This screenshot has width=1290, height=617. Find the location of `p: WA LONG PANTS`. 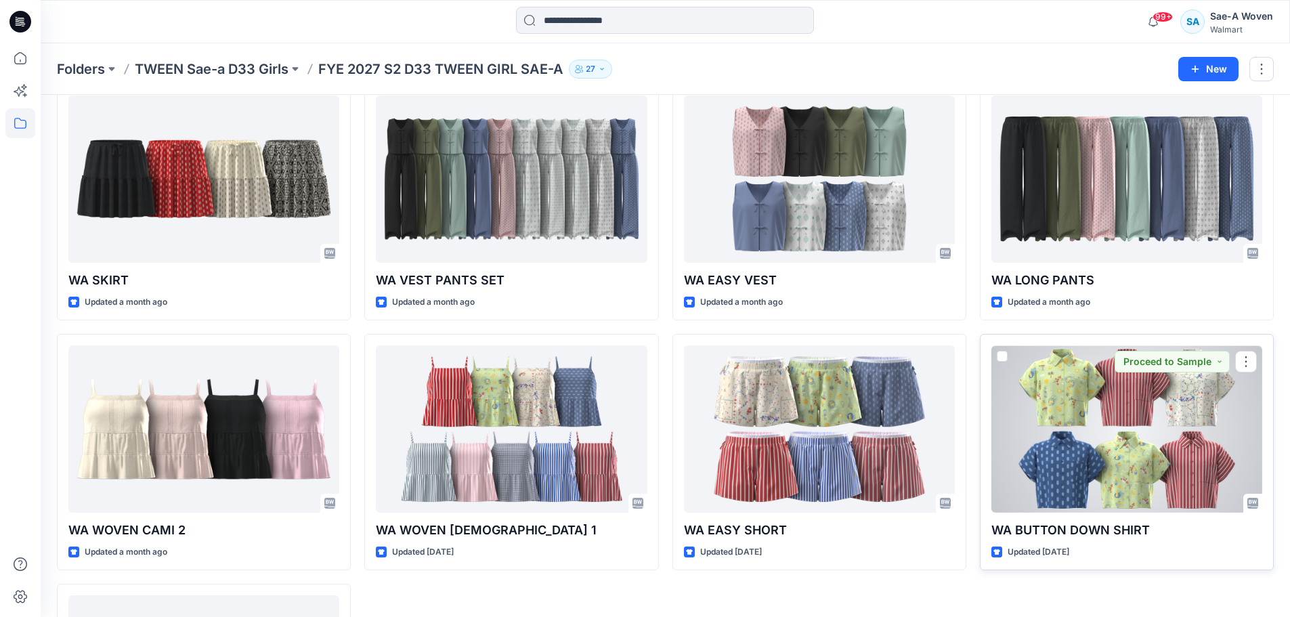

p: WA LONG PANTS is located at coordinates (1127, 280).